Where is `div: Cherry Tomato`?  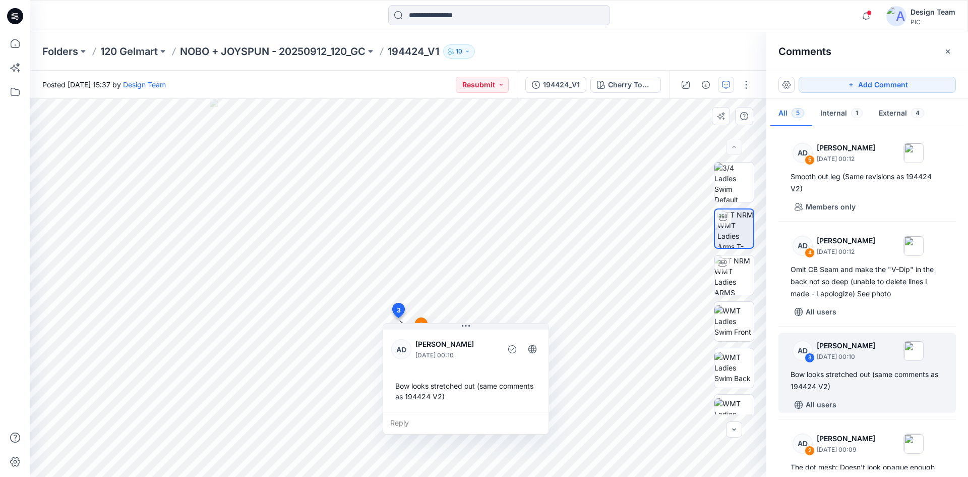 div: Cherry Tomato is located at coordinates (631, 85).